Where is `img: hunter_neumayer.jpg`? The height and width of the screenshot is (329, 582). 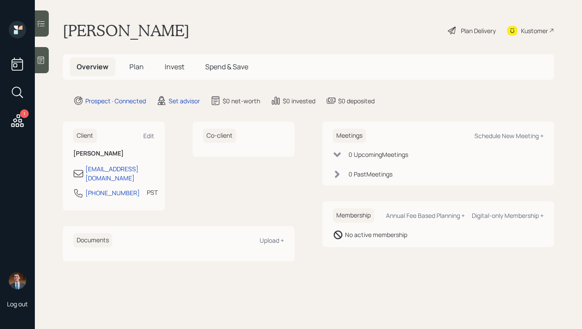 img: hunter_neumayer.jpg is located at coordinates (17, 281).